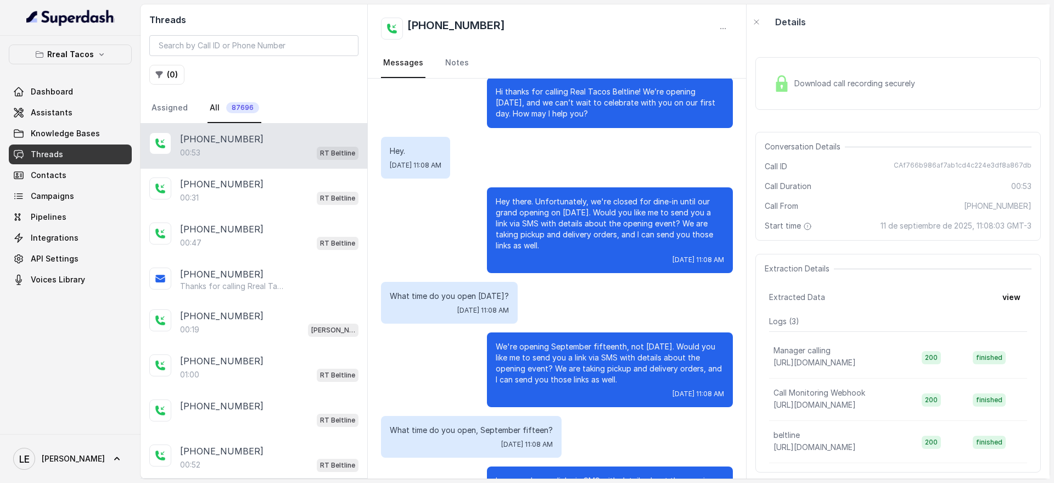 This screenshot has width=1054, height=483. I want to click on h2: Threads, so click(254, 20).